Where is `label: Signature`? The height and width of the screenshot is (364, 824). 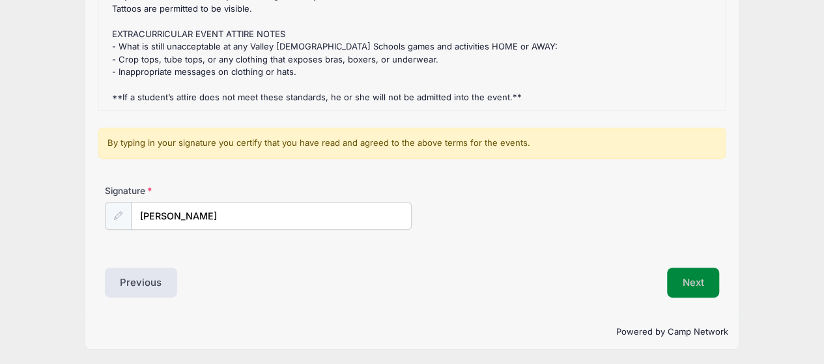 label: Signature is located at coordinates (182, 191).